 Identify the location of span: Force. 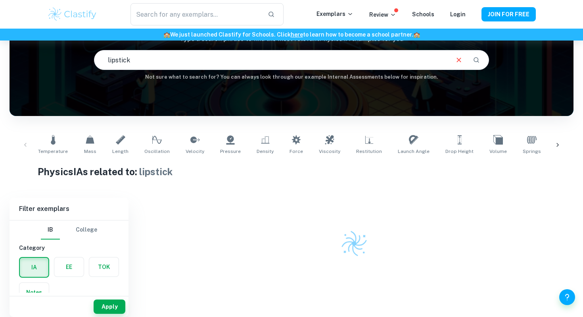
(296, 151).